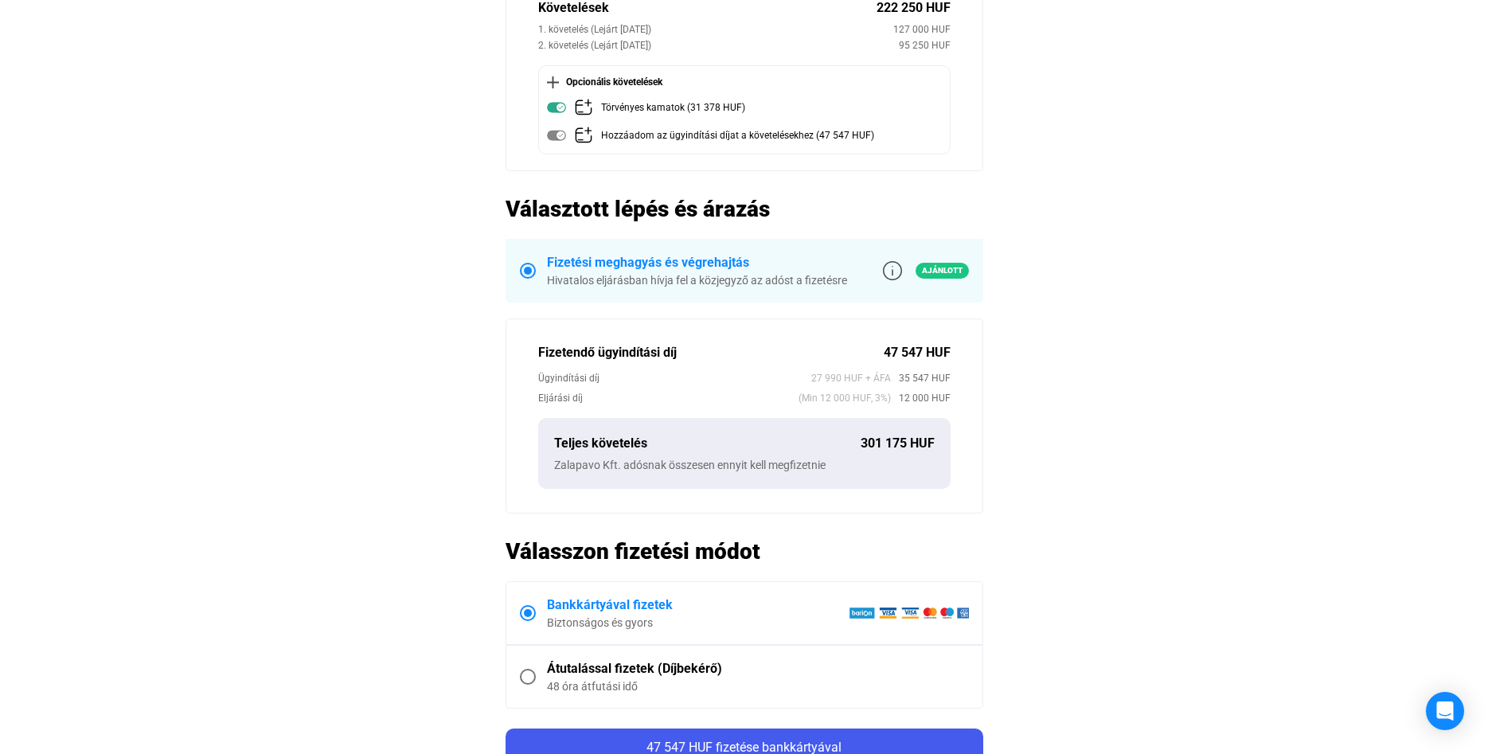 The width and height of the screenshot is (1488, 754). I want to click on div: Törvényes kamatok (31 378 HUF), so click(673, 107).